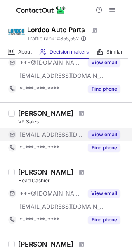  What do you see at coordinates (56, 30) in the screenshot?
I see `h1: Lordco Auto Parts` at bounding box center [56, 30].